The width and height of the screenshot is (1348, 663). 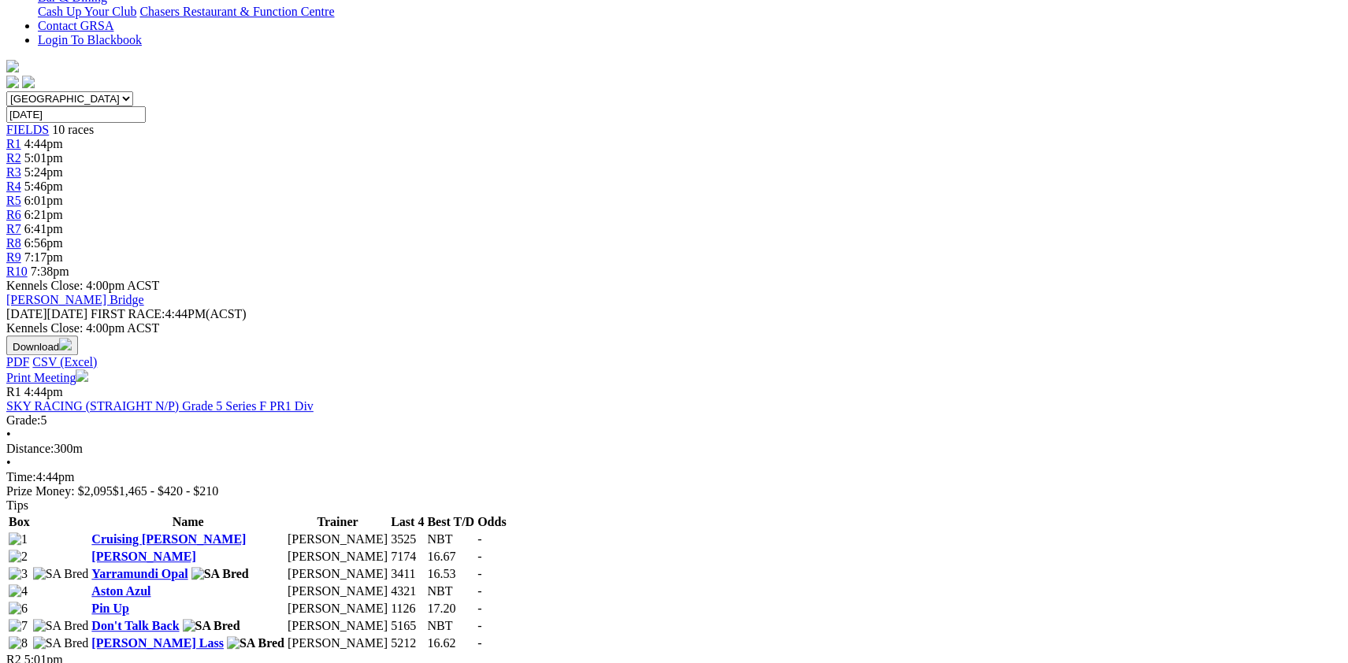 I want to click on a: SKY RACING (STRAIGHT N/P) Grade 5 Series F PR1 Div, so click(x=160, y=406).